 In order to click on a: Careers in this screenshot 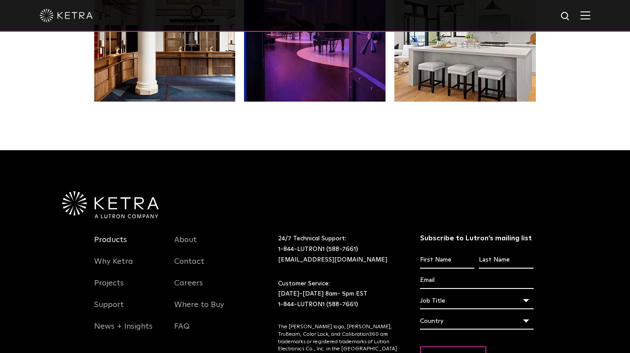, I will do `click(188, 289)`.